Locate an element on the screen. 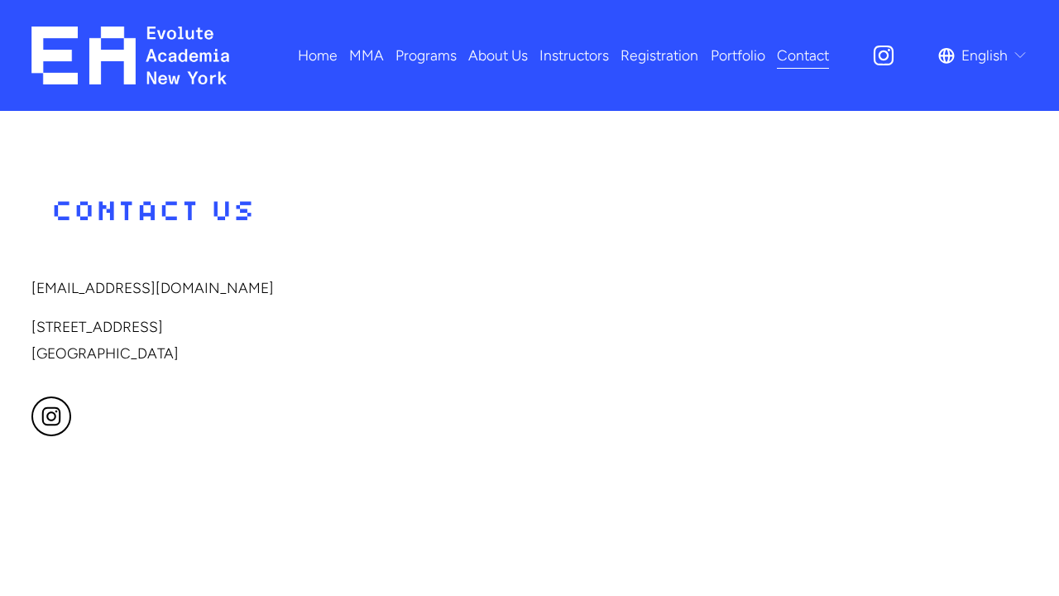 This screenshot has height=596, width=1059. a: Registration is located at coordinates (660, 55).